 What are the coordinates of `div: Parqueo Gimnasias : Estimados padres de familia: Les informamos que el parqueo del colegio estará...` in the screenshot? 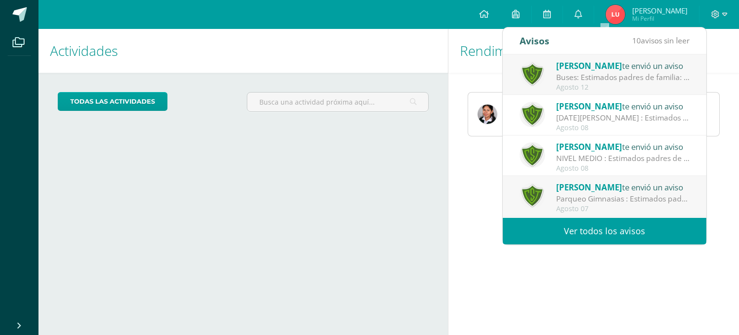 It's located at (623, 198).